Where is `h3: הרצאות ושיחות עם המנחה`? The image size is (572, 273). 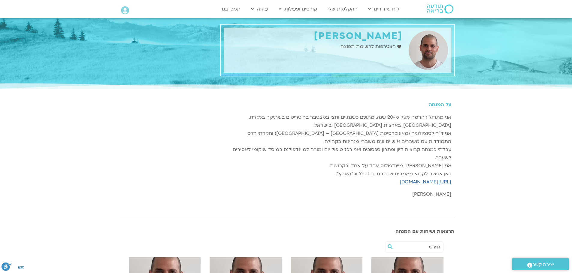 h3: הרצאות ושיחות עם המנחה is located at coordinates (286, 232).